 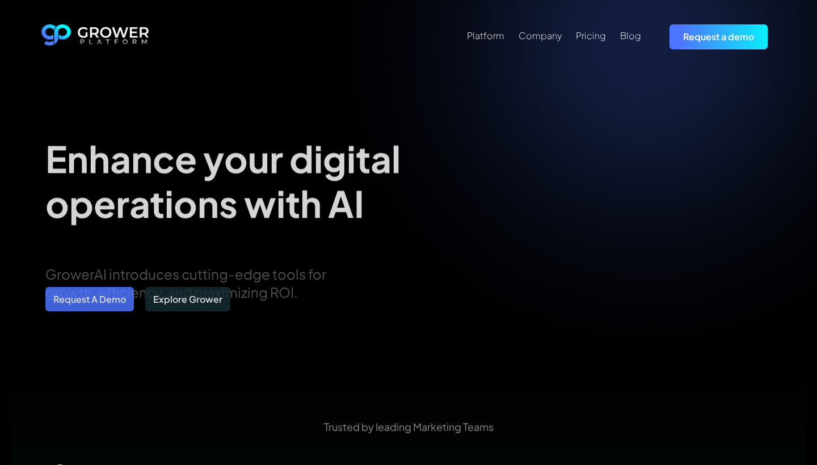 I want to click on div: Blog, so click(x=631, y=35).